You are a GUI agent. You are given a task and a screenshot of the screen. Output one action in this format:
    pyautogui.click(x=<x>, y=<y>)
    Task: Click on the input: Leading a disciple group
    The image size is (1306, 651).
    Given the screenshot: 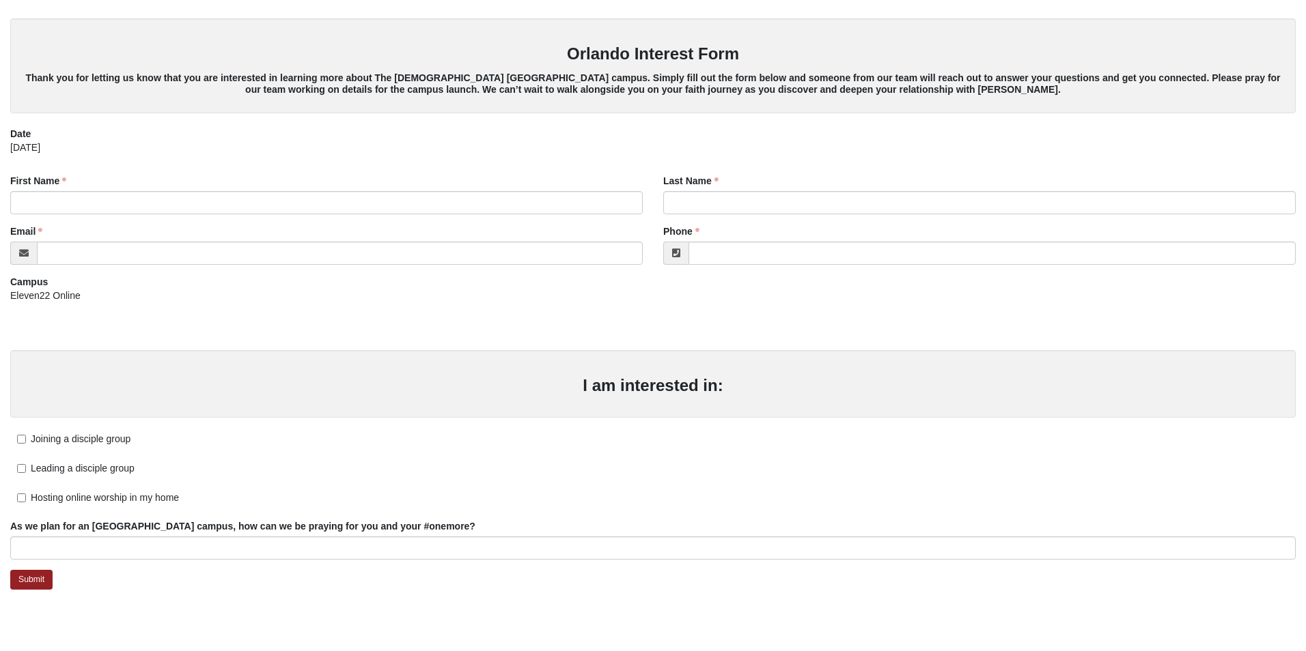 What is the action you would take?
    pyautogui.click(x=21, y=468)
    